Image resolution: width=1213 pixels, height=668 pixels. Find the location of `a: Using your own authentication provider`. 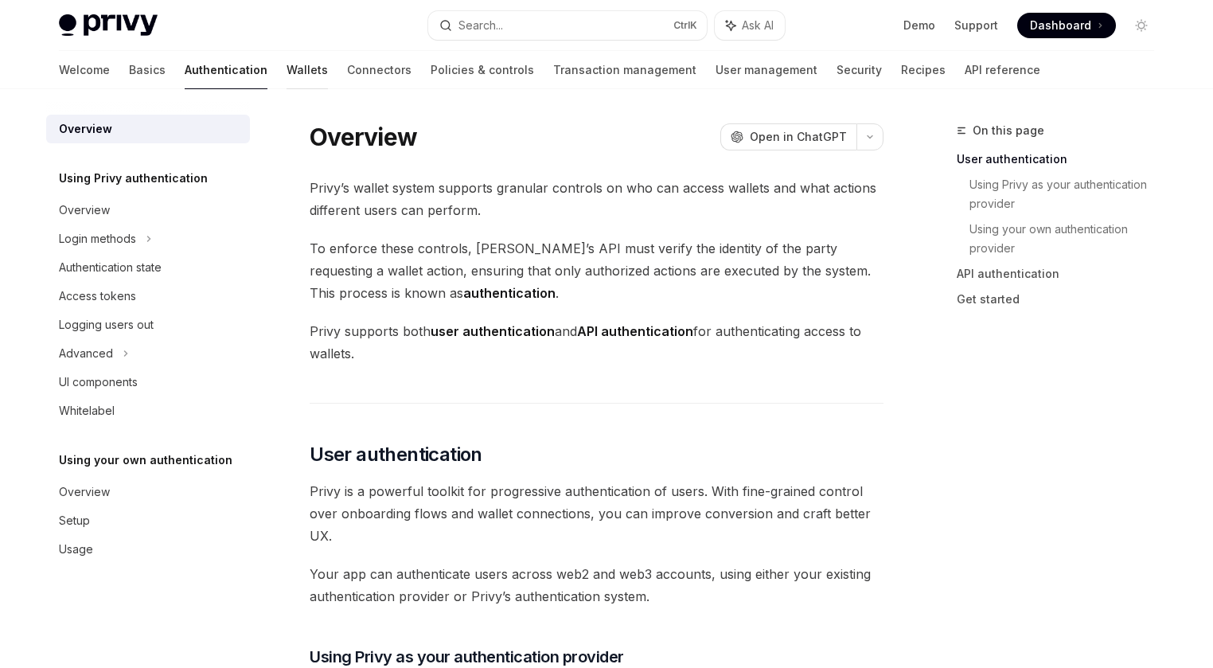

a: Using your own authentication provider is located at coordinates (1068, 239).